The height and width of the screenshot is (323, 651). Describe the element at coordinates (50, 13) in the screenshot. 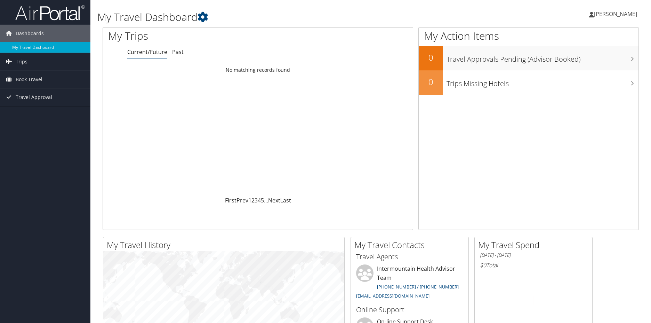

I see `img: airportal-logo.png` at that location.